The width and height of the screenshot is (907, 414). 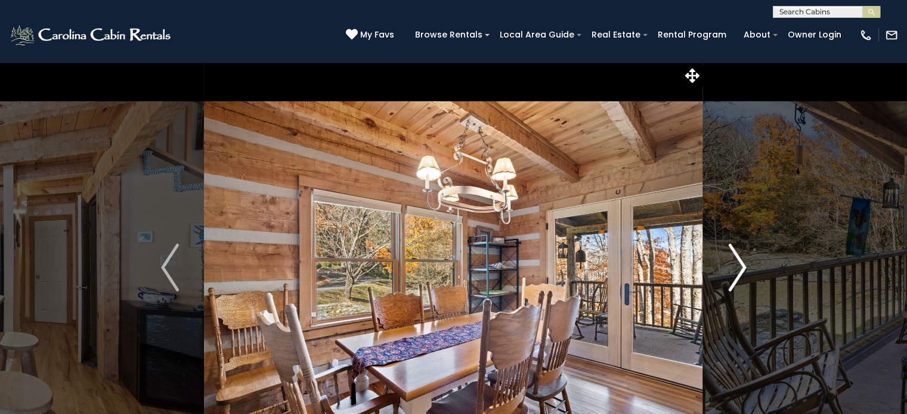 What do you see at coordinates (757, 35) in the screenshot?
I see `a: About` at bounding box center [757, 35].